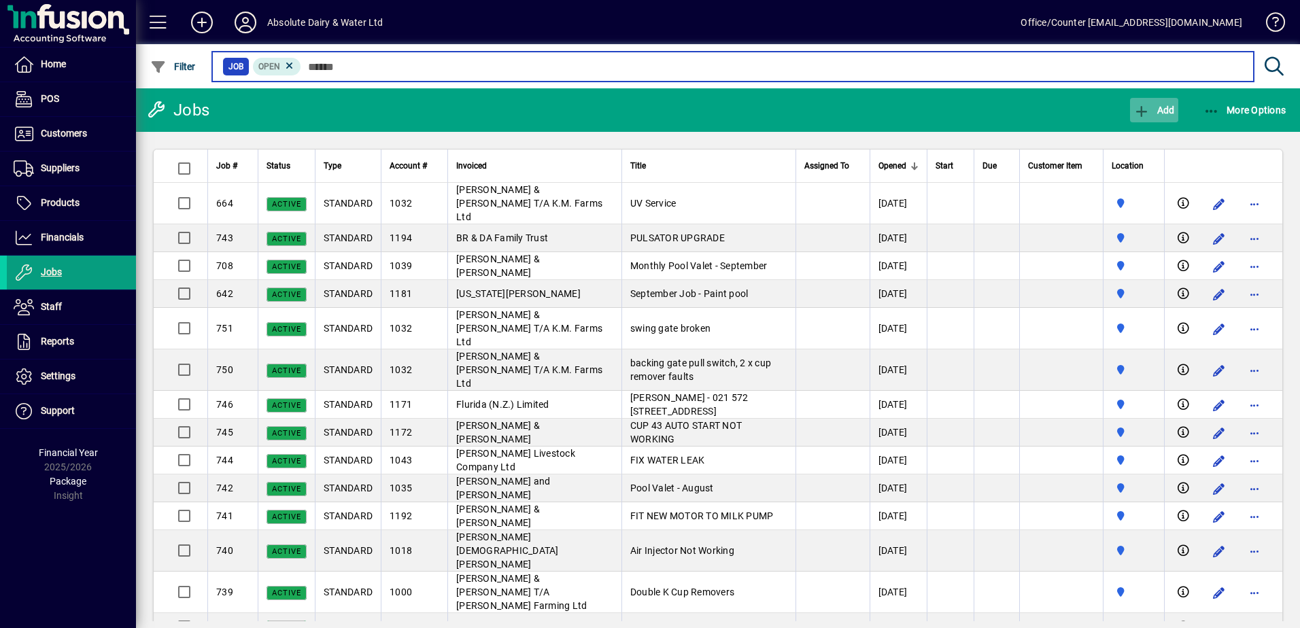 The width and height of the screenshot is (1300, 628). What do you see at coordinates (1061, 166) in the screenshot?
I see `div: Customer Item` at bounding box center [1061, 166].